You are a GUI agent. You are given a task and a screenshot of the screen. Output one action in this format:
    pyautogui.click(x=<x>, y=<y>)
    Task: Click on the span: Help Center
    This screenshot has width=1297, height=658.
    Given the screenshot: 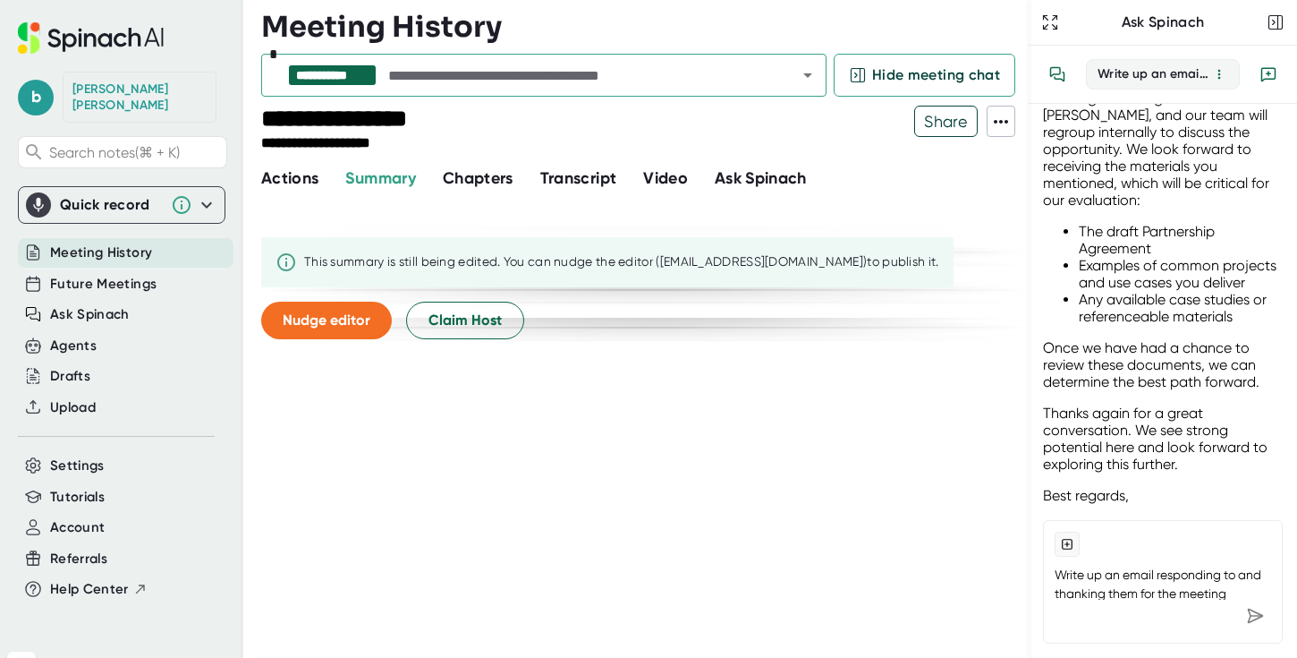 What is the action you would take?
    pyautogui.click(x=89, y=589)
    